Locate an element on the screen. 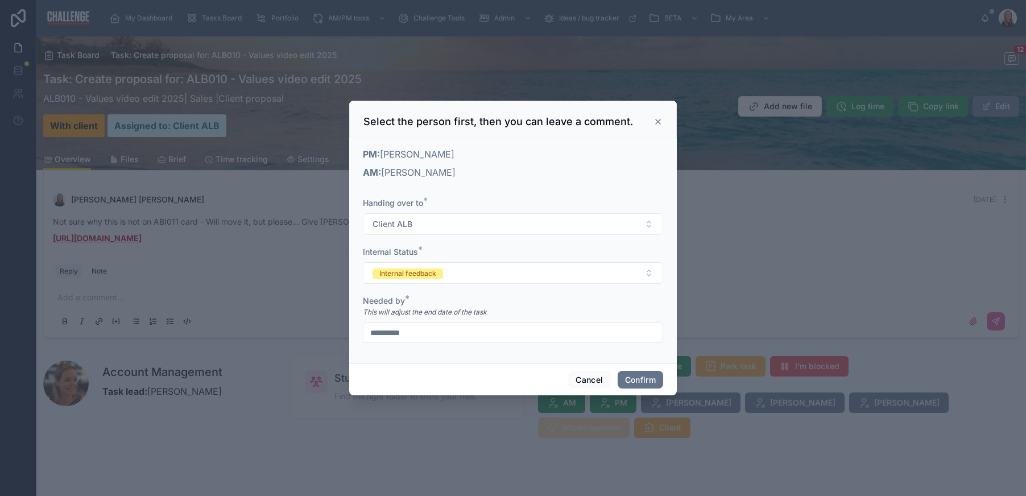 Image resolution: width=1026 pixels, height=496 pixels. strong: AM: is located at coordinates (372, 172).